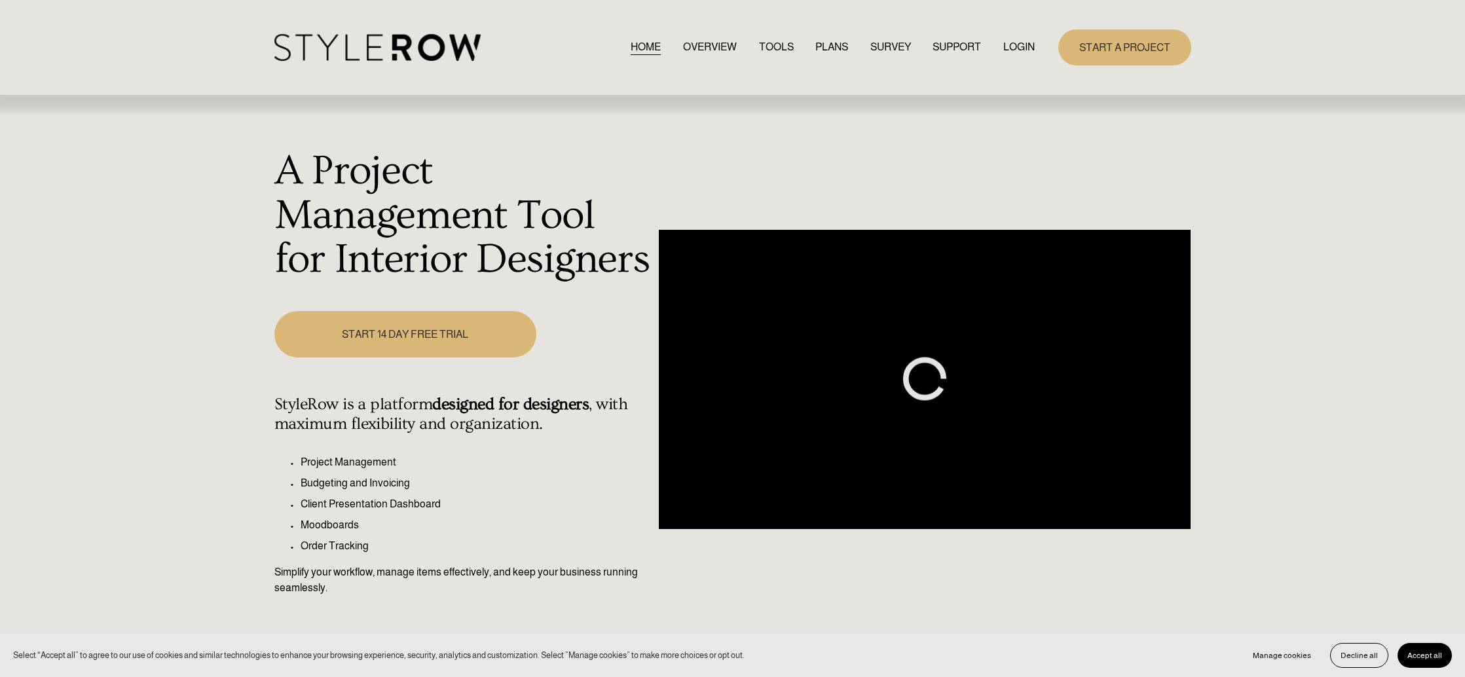  What do you see at coordinates (1424, 655) in the screenshot?
I see `span: Accept all` at bounding box center [1424, 655].